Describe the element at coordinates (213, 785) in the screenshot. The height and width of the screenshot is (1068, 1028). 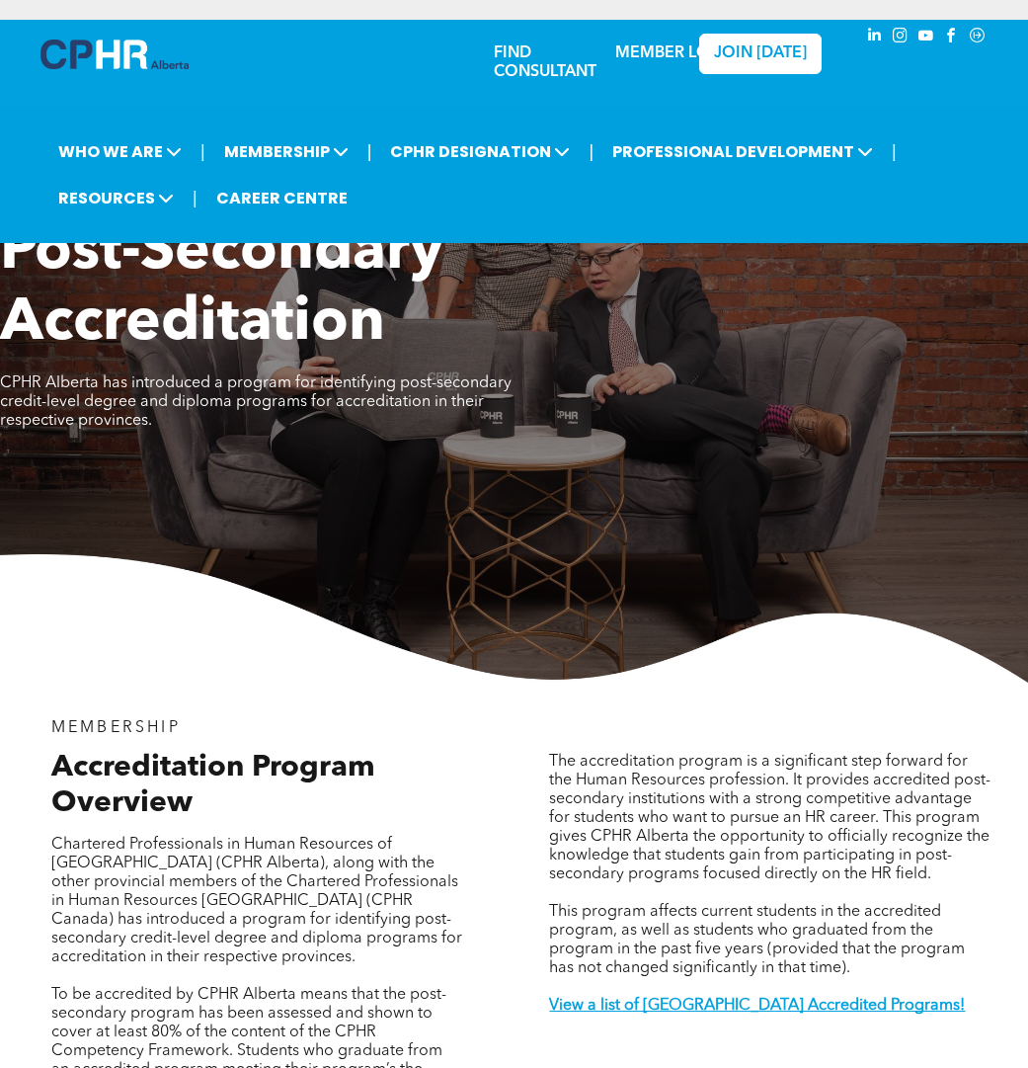
I see `span: Accreditation Program Overview` at that location.